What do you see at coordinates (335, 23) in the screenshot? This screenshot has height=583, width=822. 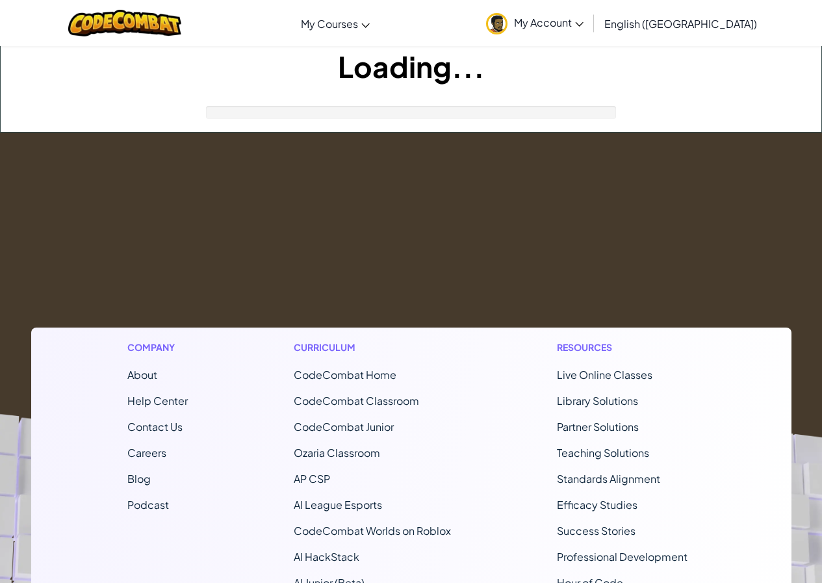 I see `a: My Courses` at bounding box center [335, 23].